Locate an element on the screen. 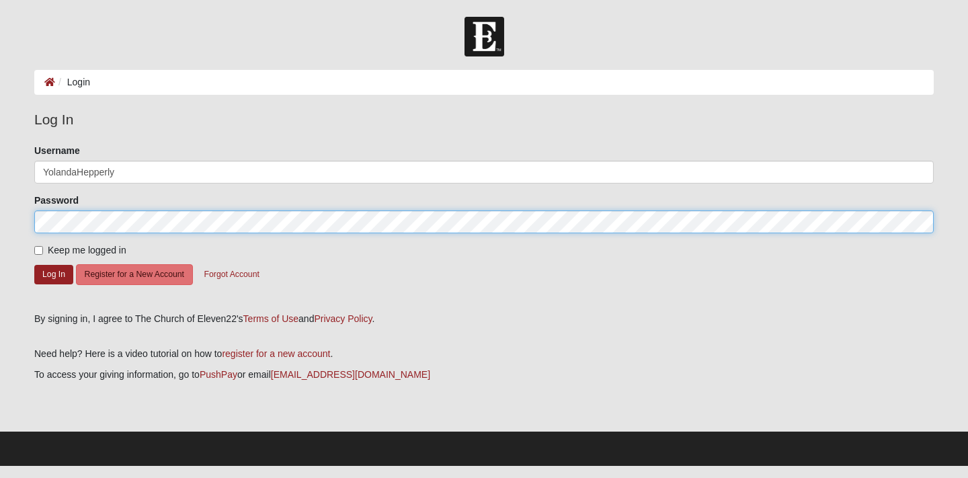 The height and width of the screenshot is (478, 968). a: register for a new account is located at coordinates (276, 354).